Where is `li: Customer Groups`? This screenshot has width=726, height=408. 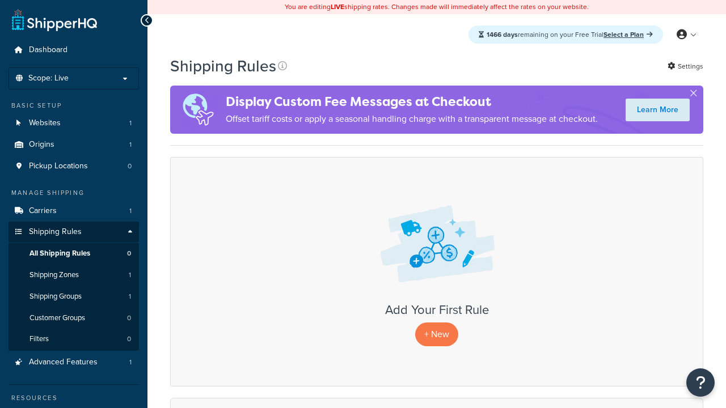 li: Customer Groups is located at coordinates (74, 318).